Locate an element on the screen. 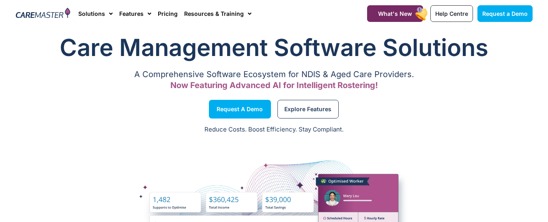 This screenshot has height=222, width=548. span: Explore Features is located at coordinates (308, 109).